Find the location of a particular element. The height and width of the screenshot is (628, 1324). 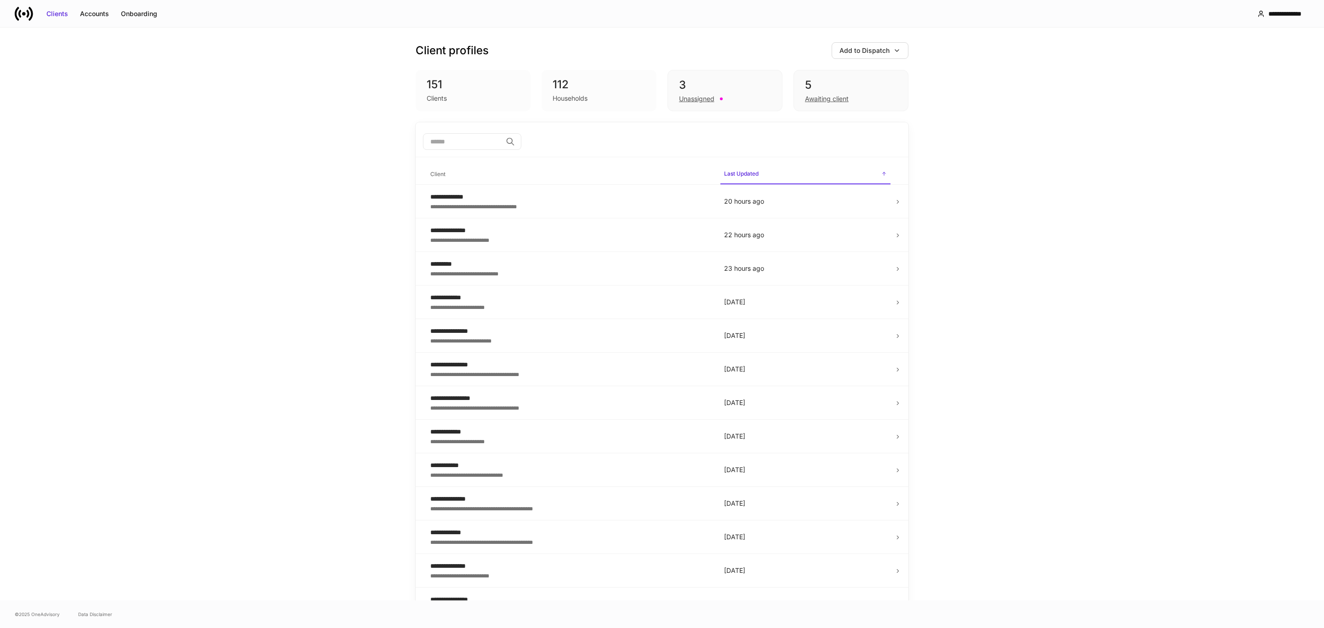

div: Awaiting client is located at coordinates (827, 99).